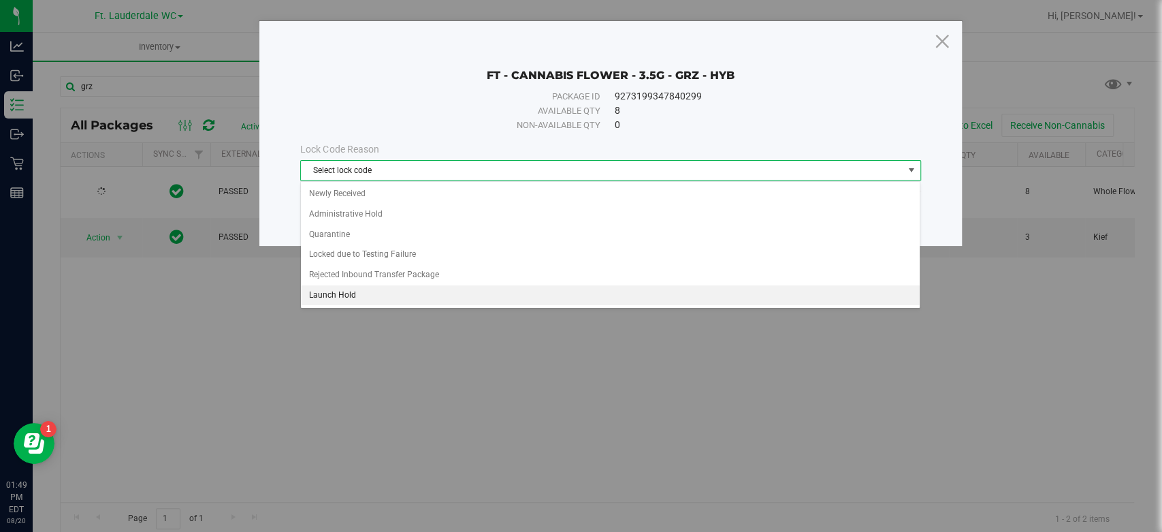 Image resolution: width=1162 pixels, height=532 pixels. Describe the element at coordinates (754, 110) in the screenshot. I see `div: 8` at that location.